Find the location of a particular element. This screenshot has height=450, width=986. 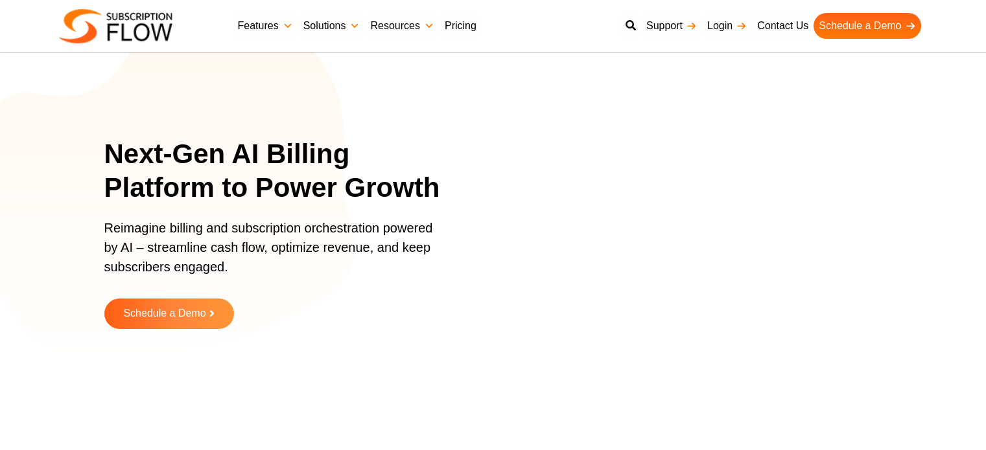

span: Schedule a Demo is located at coordinates (164, 314).